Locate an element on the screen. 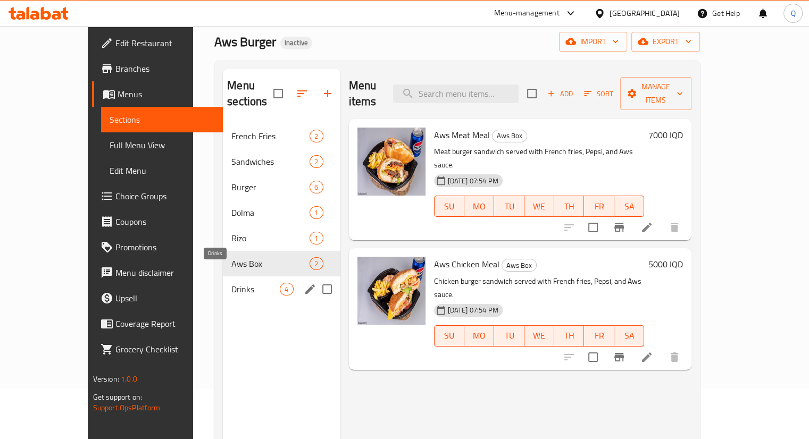 Image resolution: width=809 pixels, height=439 pixels. span: Aws Chicken Meal is located at coordinates (467, 264).